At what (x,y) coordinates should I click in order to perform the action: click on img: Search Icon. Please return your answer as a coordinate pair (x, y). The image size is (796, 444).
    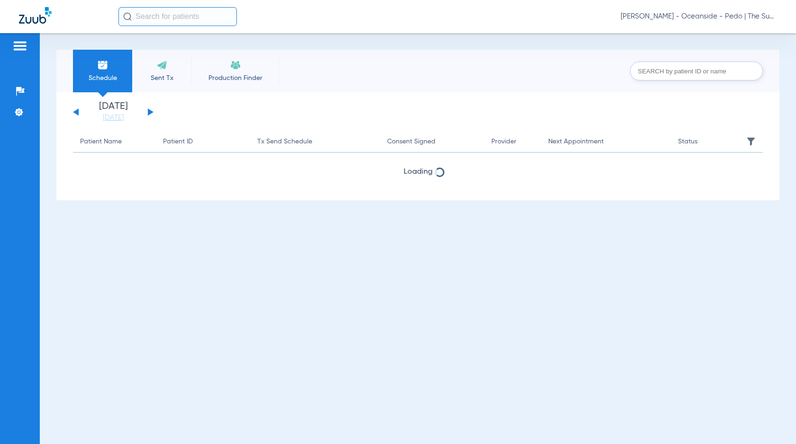
    Looking at the image, I should click on (127, 17).